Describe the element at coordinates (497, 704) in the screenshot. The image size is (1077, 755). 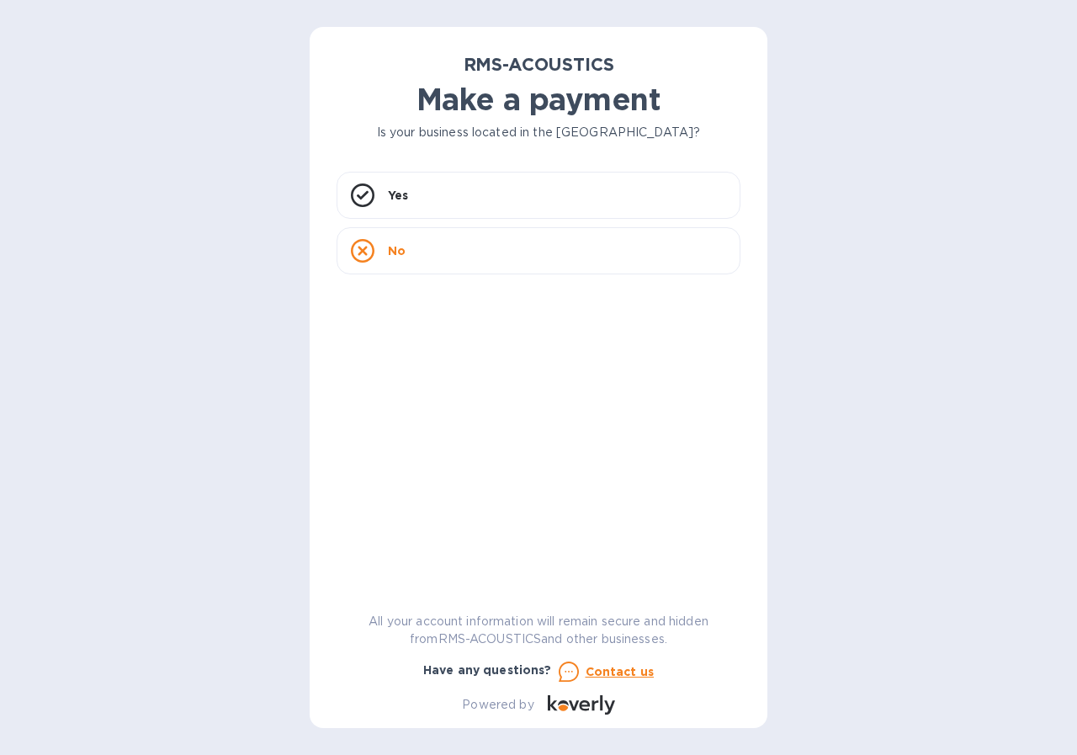
I see `p: Powered by` at that location.